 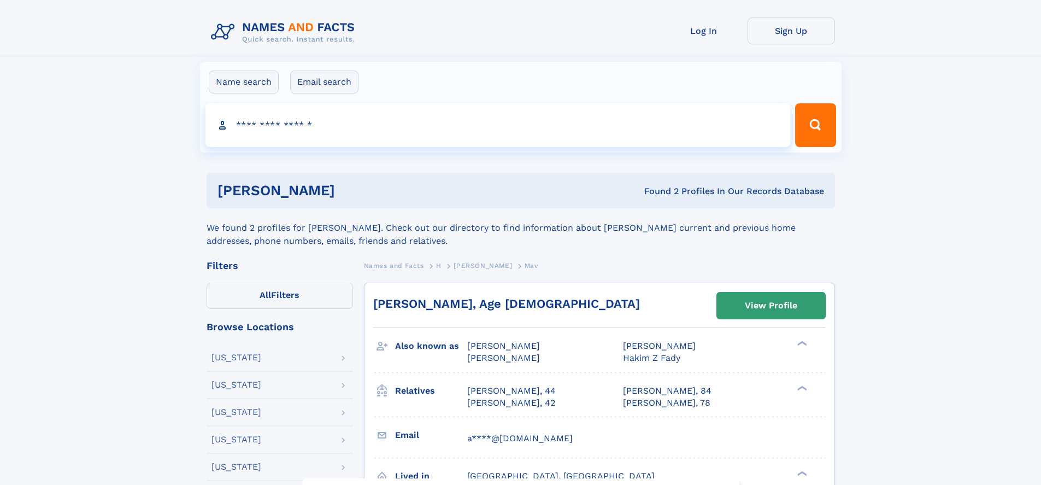 What do you see at coordinates (657, 191) in the screenshot?
I see `div: Found 2 Profiles In Our Records Database` at bounding box center [657, 191].